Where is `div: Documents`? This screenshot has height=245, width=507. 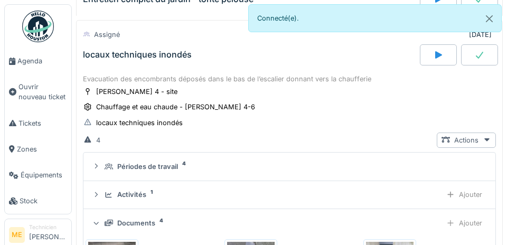
div: Documents is located at coordinates (136, 223).